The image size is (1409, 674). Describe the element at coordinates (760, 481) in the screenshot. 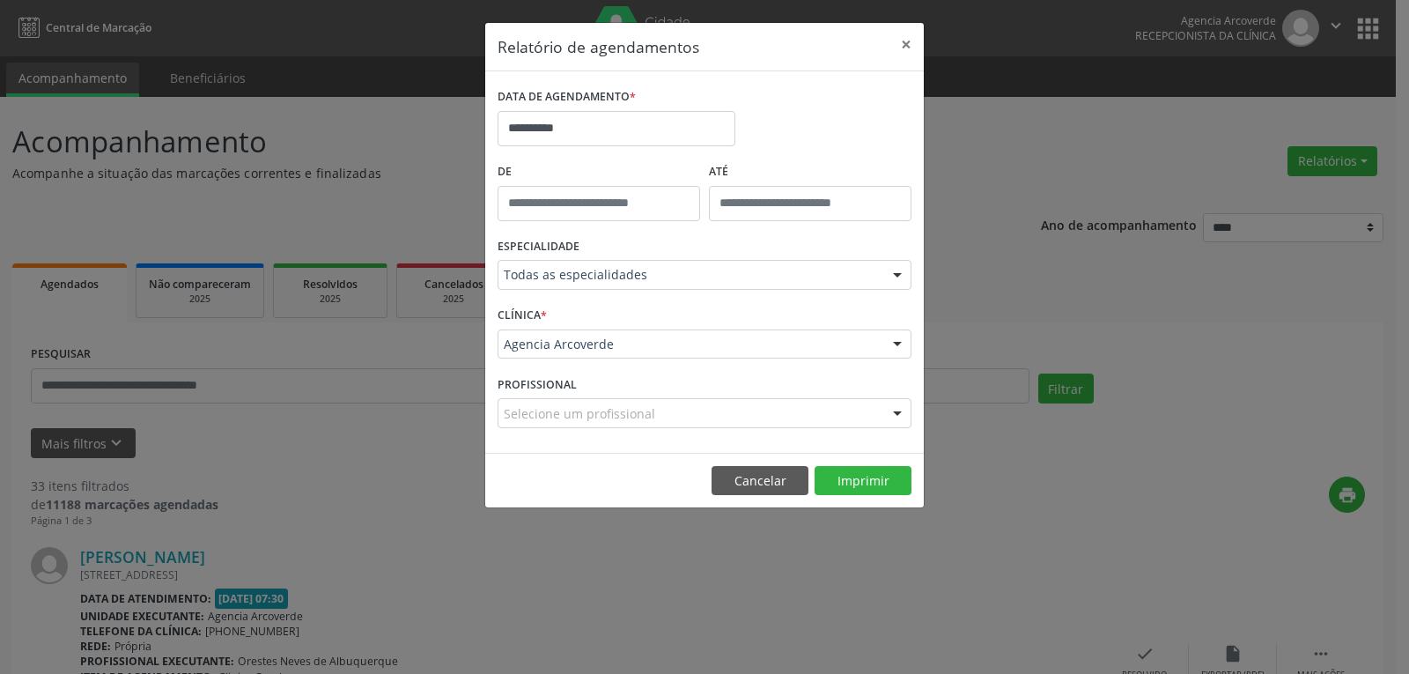

I see `button: Cancelar` at that location.